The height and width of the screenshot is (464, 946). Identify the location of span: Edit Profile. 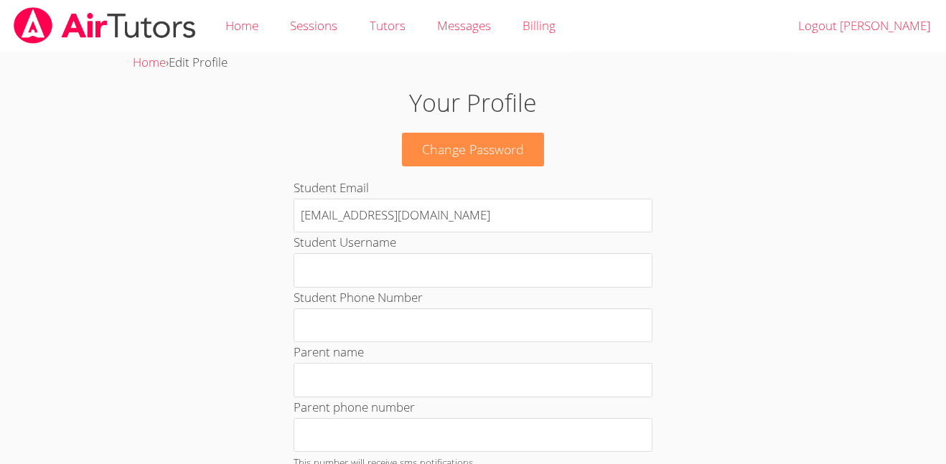
(198, 62).